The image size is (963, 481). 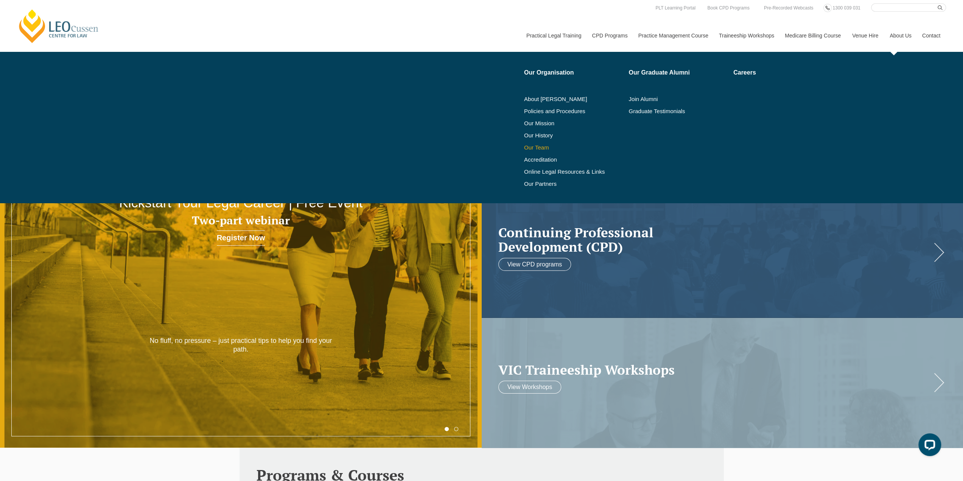 What do you see at coordinates (564, 123) in the screenshot?
I see `a: Our Mission` at bounding box center [564, 123].